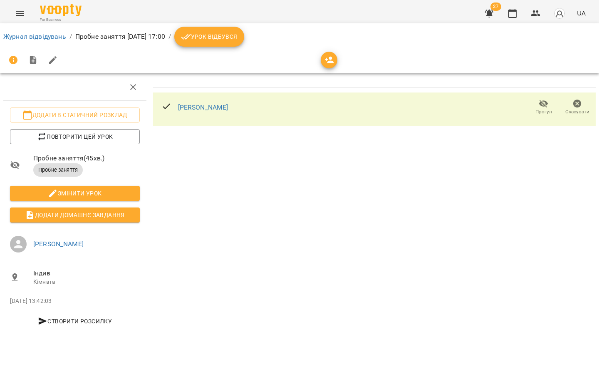 This screenshot has width=599, height=375. Describe the element at coordinates (75, 115) in the screenshot. I see `button: Додати в статичний розклад` at that location.